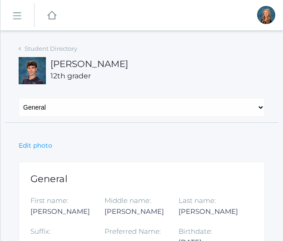  Describe the element at coordinates (35, 146) in the screenshot. I see `a: Edit photo` at that location.